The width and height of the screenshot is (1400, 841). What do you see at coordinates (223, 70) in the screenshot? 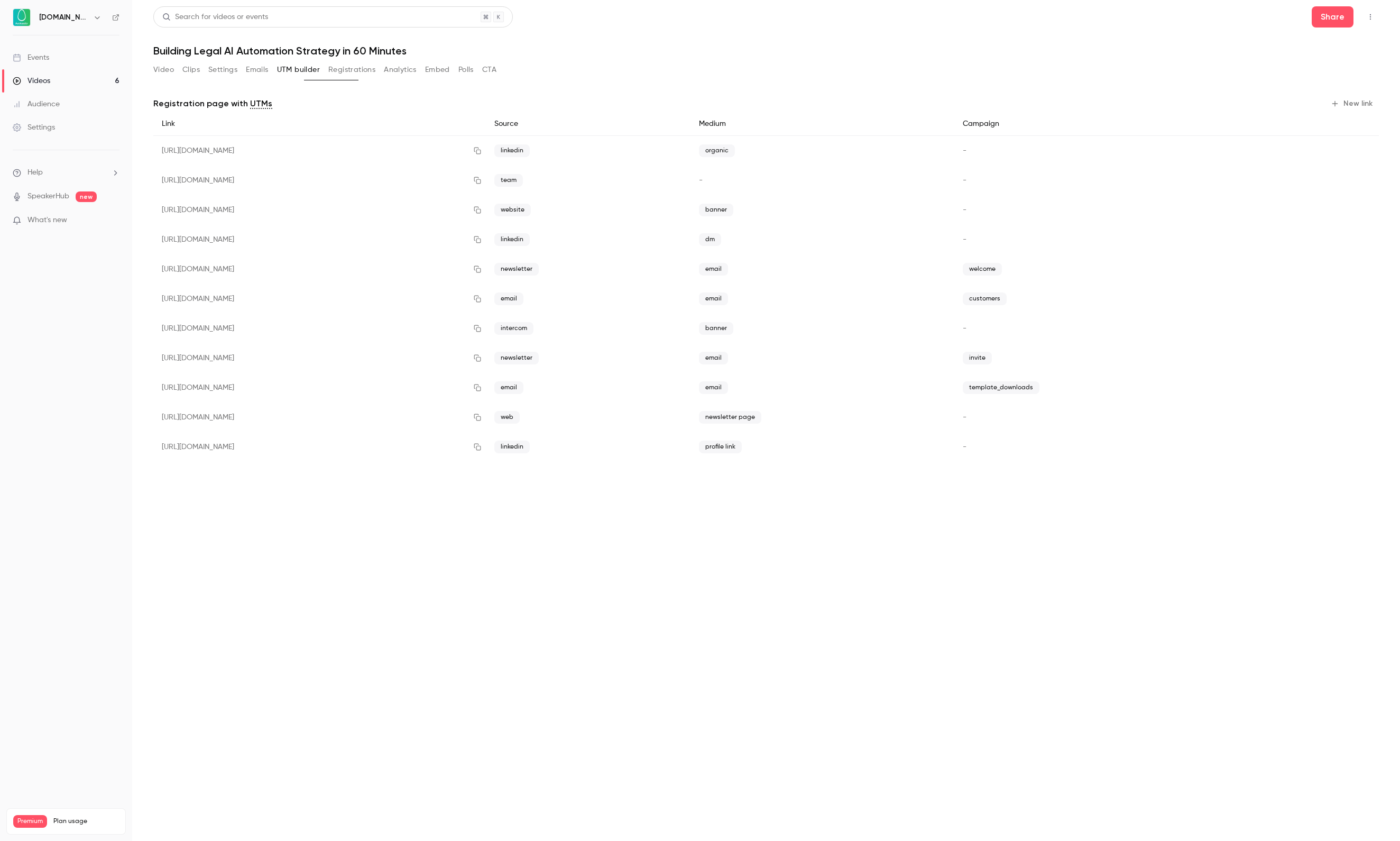
I see `button: Settings` at bounding box center [223, 70].